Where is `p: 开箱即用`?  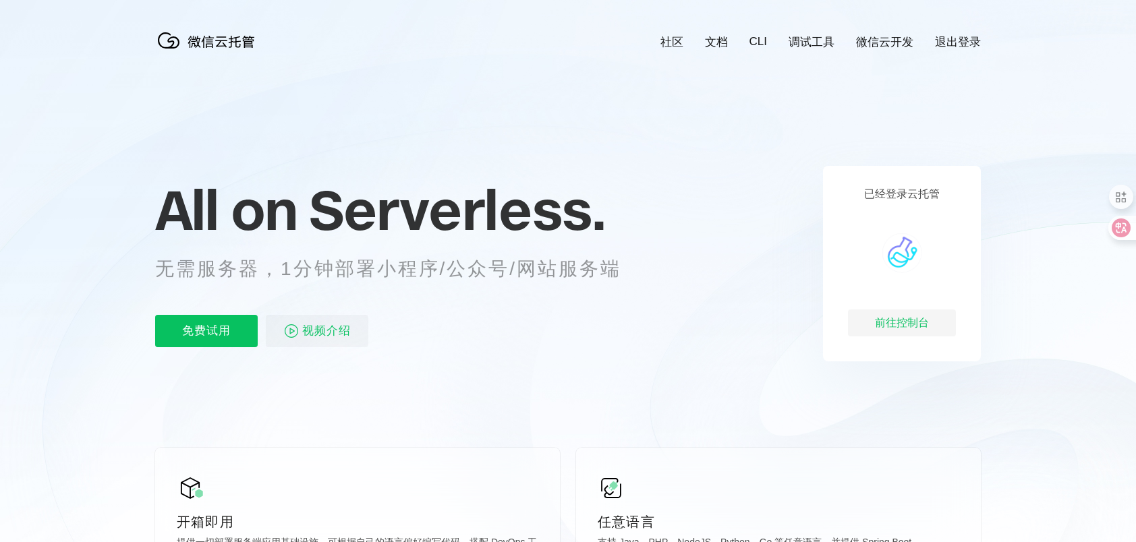
p: 开箱即用 is located at coordinates (357, 522).